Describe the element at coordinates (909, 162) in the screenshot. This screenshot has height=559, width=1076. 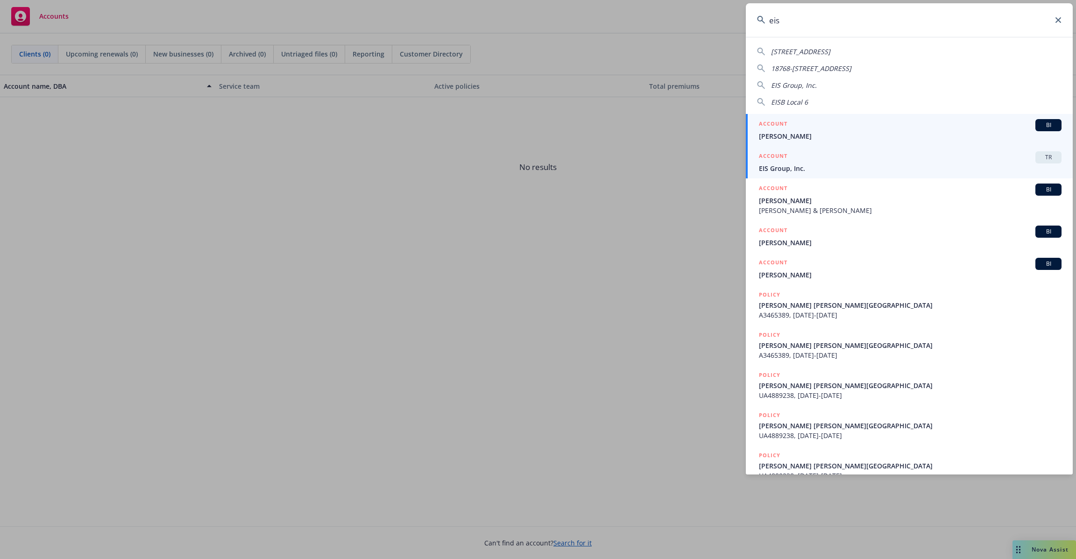
I see `a: ACCOUNTTREIS Group, Inc.` at that location.